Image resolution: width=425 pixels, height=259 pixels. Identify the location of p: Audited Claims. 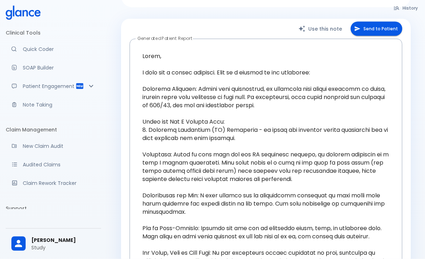
(59, 165).